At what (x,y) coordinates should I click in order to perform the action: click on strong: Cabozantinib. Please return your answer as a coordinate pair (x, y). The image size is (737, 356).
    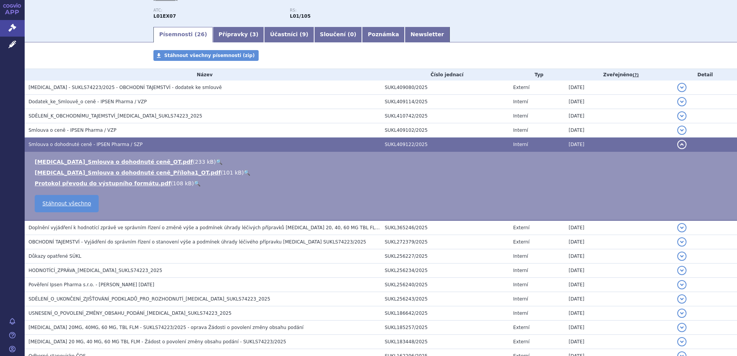
    Looking at the image, I should click on (300, 16).